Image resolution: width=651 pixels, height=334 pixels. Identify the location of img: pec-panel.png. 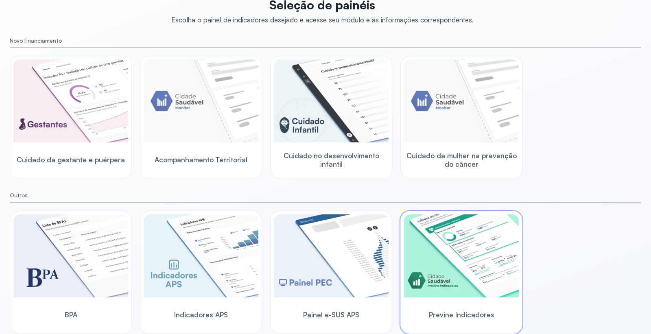
(331, 256).